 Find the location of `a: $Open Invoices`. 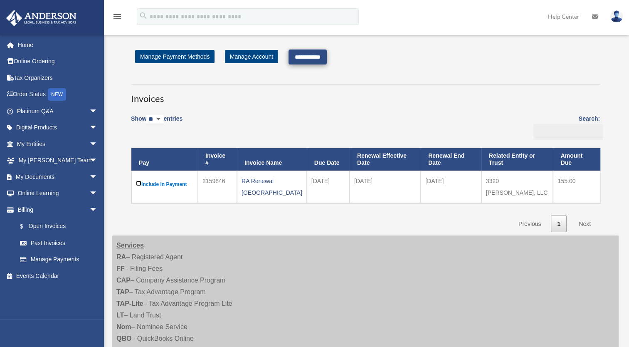

a: $Open Invoices is located at coordinates (57, 226).